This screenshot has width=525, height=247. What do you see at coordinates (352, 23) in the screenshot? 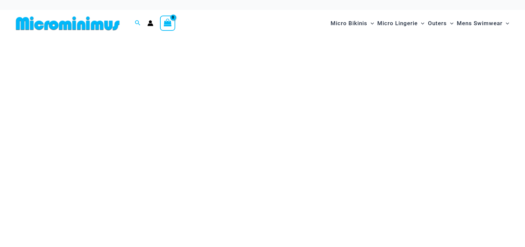
I see `a: Micro BikinisMenu ToggleMenu Toggle` at bounding box center [352, 23].